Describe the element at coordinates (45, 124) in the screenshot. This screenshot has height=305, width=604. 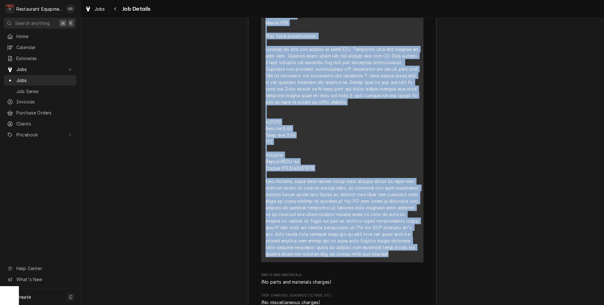
I see `span: Clients` at that location.